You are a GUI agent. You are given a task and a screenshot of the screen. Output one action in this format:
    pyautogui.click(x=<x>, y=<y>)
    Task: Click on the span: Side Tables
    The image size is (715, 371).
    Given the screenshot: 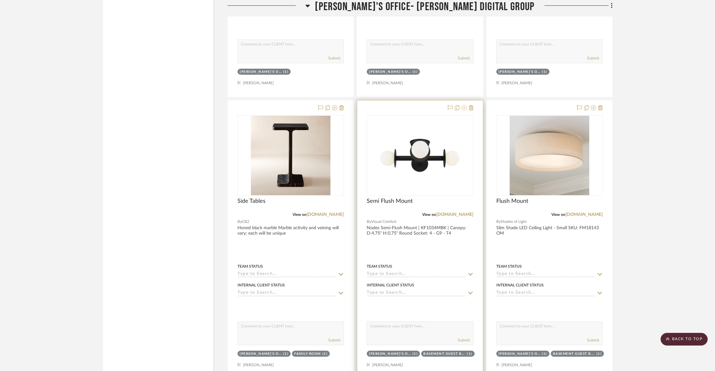 What is the action you would take?
    pyautogui.click(x=251, y=201)
    